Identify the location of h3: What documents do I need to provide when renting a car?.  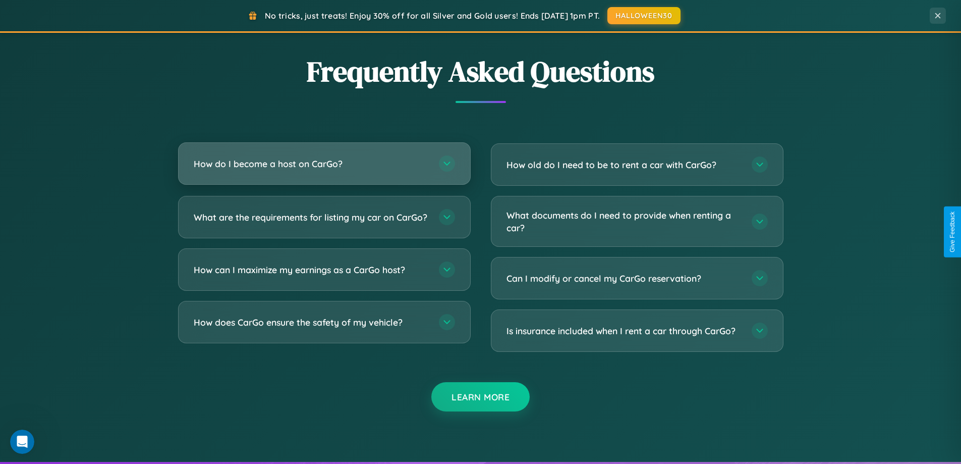
(624, 221).